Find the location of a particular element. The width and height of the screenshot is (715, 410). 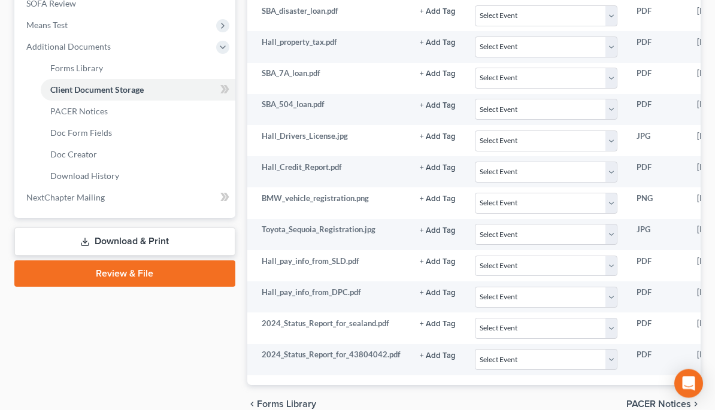

span: Doc Form Fields is located at coordinates (81, 133).